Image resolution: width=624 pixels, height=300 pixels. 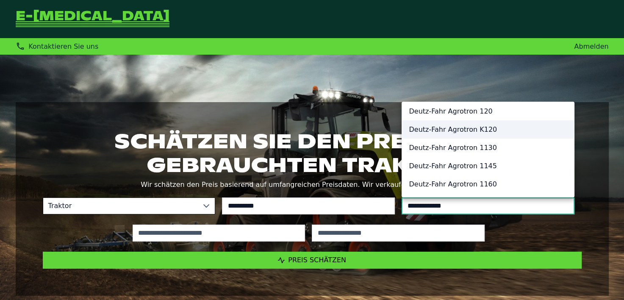 I want to click on a: Zurück zur Startseite, so click(x=92, y=19).